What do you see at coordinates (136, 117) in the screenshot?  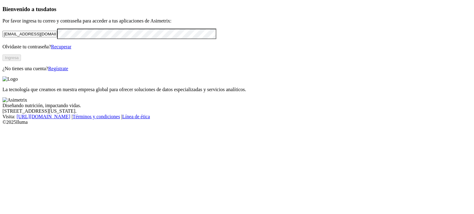 I see `a: Línea de ética` at bounding box center [136, 117].